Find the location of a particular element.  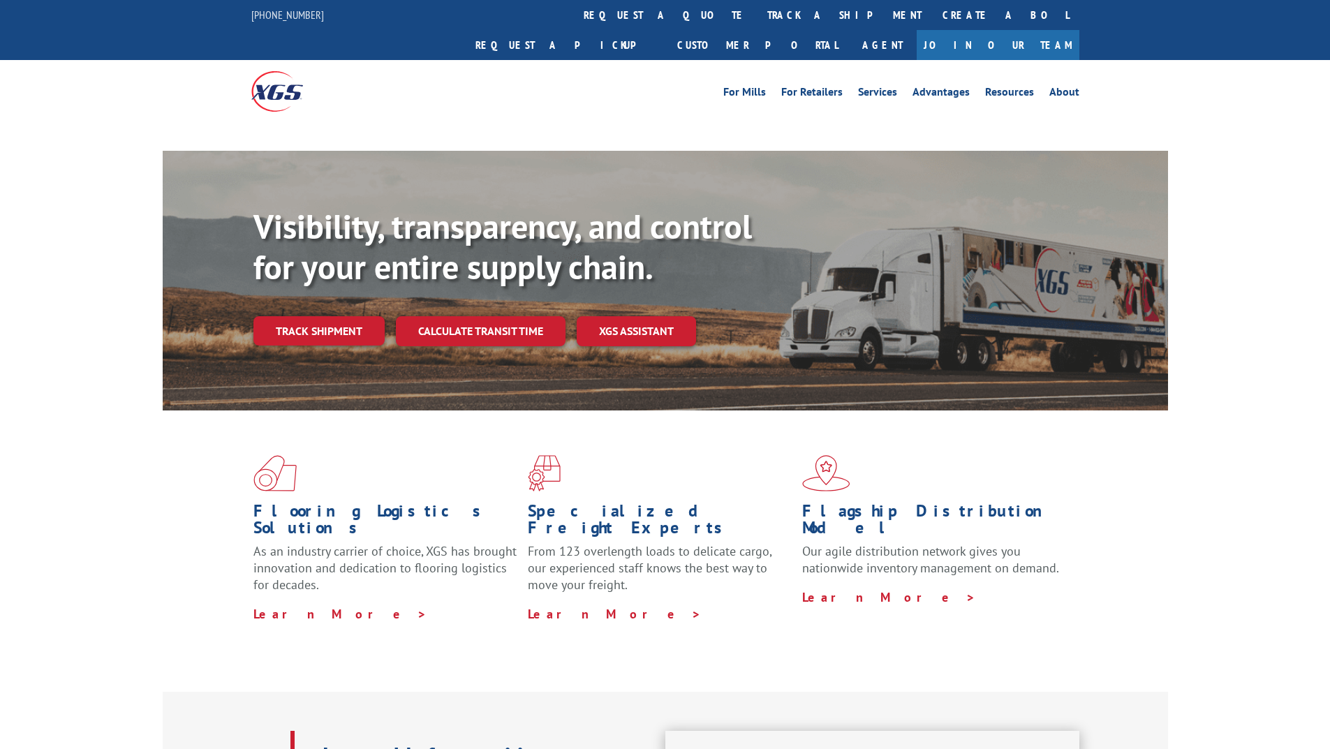

p: From 123 overlength loads to delicate cargo, our experienced staff knows the best way to move you... is located at coordinates (660, 574).